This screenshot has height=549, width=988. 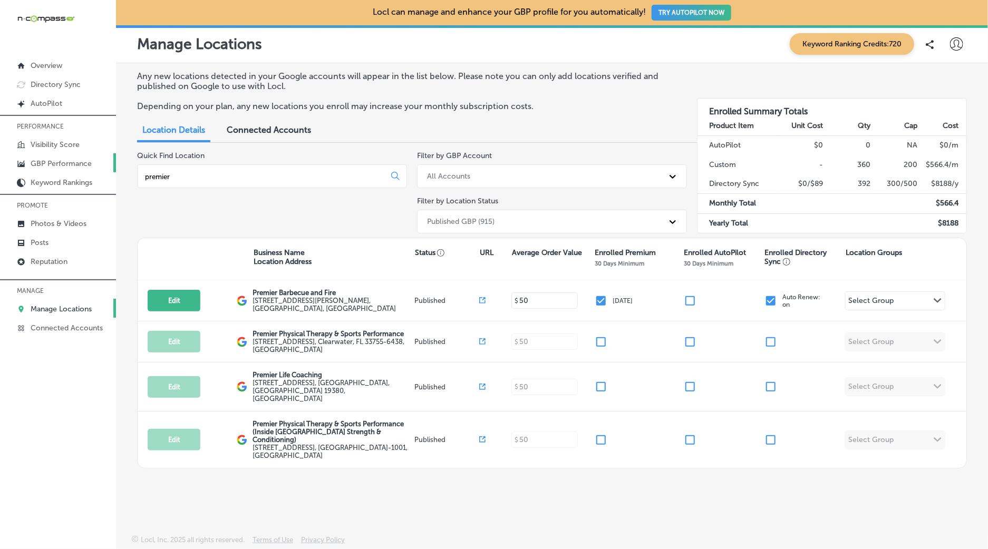 What do you see at coordinates (942, 204) in the screenshot?
I see `td: $ 566.4` at bounding box center [942, 204].